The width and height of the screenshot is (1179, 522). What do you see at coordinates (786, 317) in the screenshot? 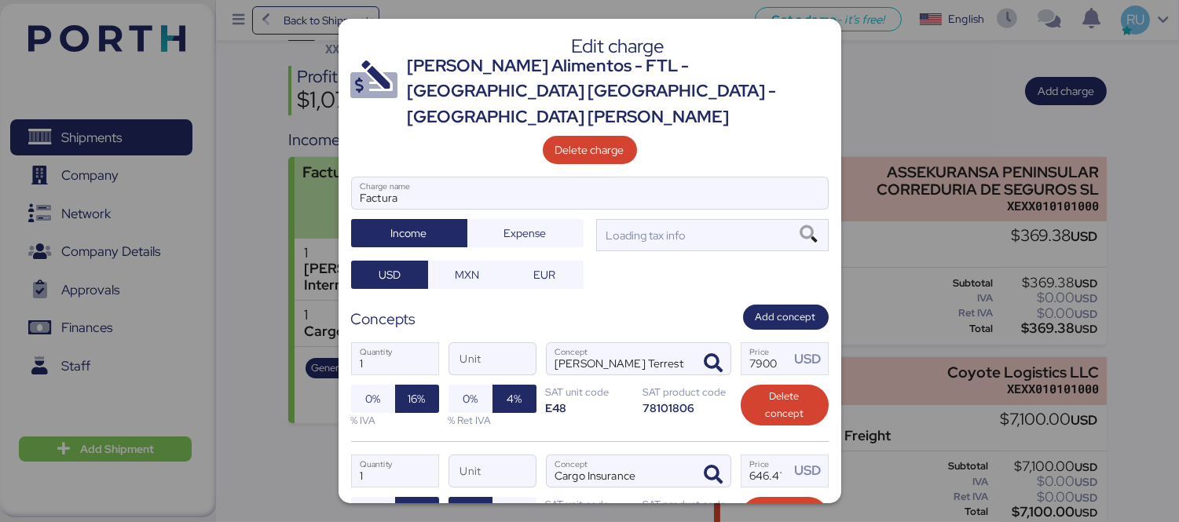
I see `button: Add concept` at bounding box center [786, 317].